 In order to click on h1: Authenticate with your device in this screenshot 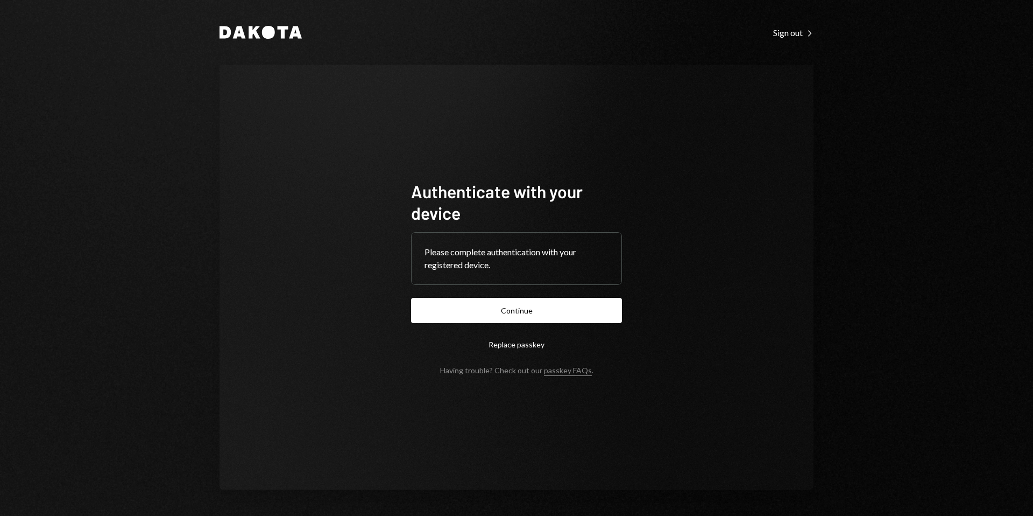, I will do `click(517, 202)`.